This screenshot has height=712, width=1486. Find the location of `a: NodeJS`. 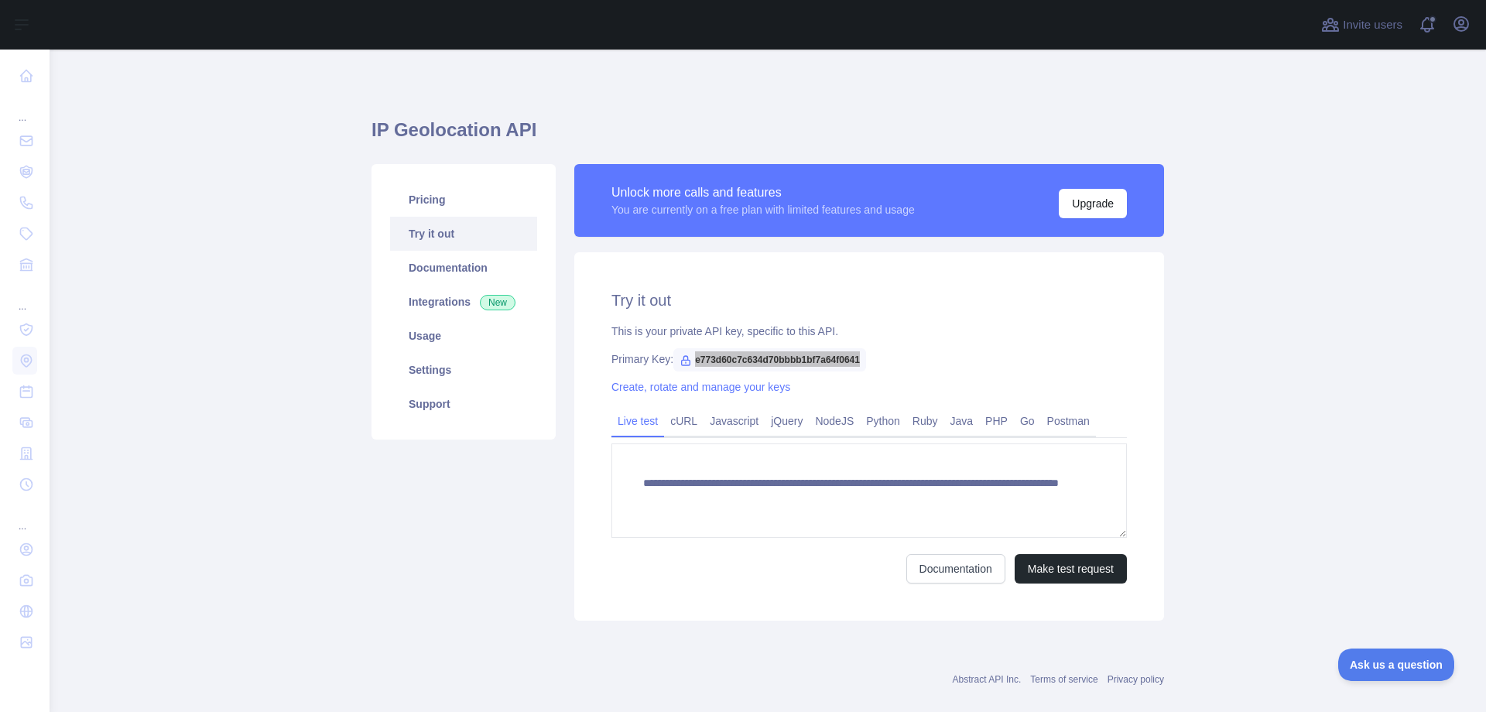

a: NodeJS is located at coordinates (835, 421).